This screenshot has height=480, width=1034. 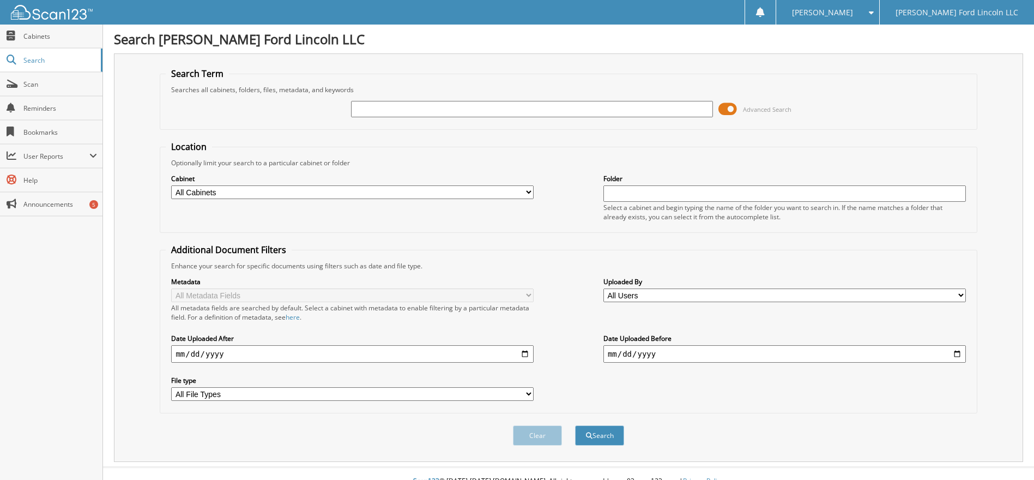 What do you see at coordinates (60, 36) in the screenshot?
I see `span: Cabinets` at bounding box center [60, 36].